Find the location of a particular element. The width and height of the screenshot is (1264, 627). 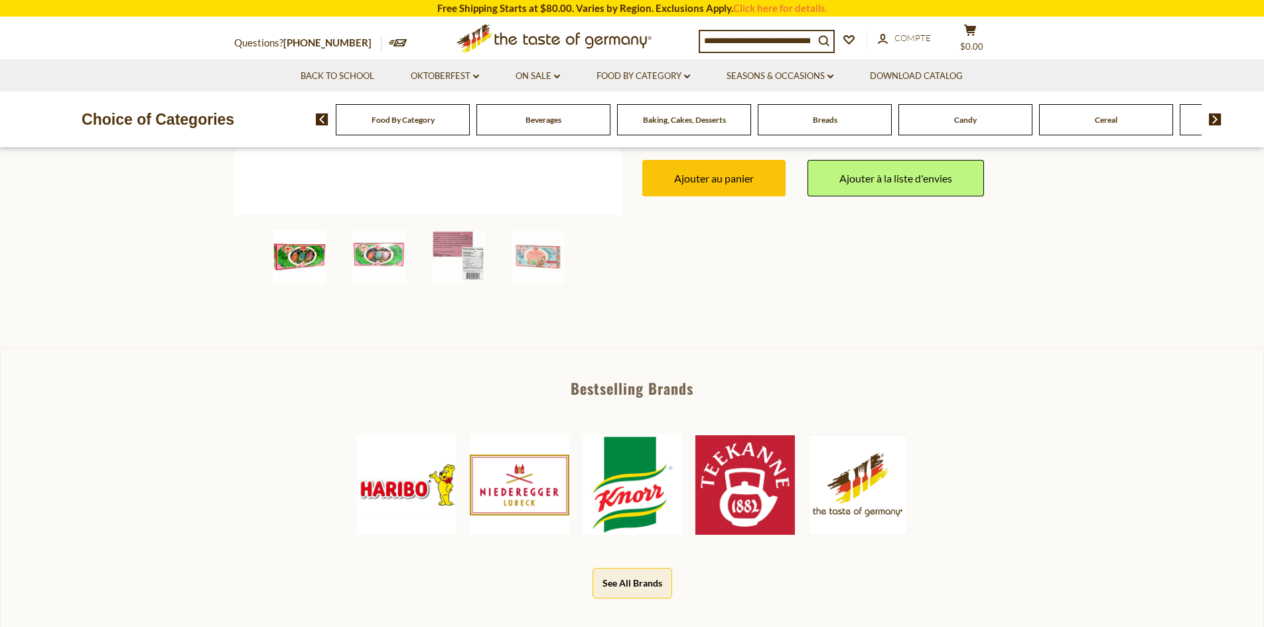

span: Food By Category is located at coordinates (403, 119).